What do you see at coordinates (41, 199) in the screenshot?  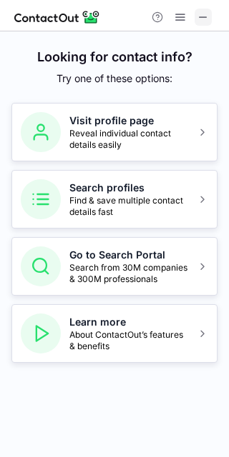 I see `img: Search profiles` at bounding box center [41, 199].